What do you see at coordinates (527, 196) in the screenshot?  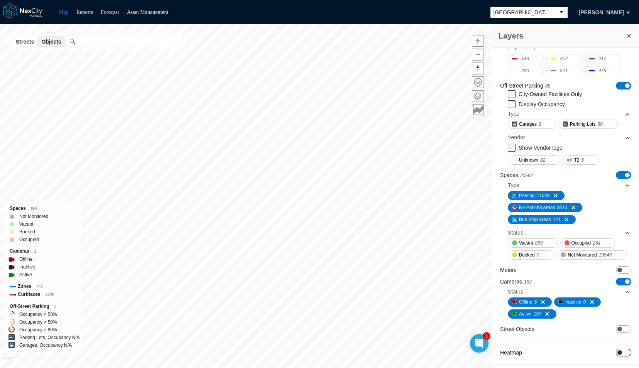 I see `span: Parking` at bounding box center [527, 196].